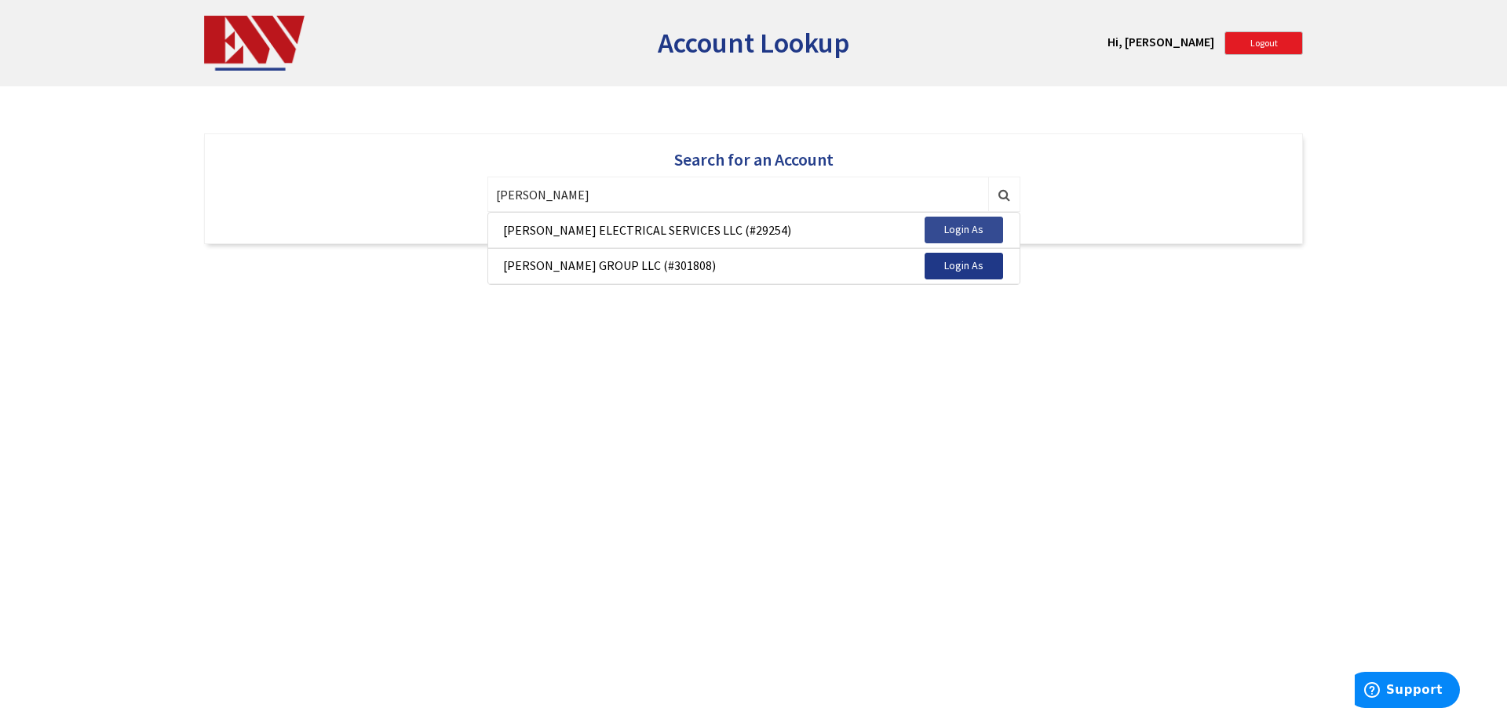  I want to click on span: Support, so click(60, 18).